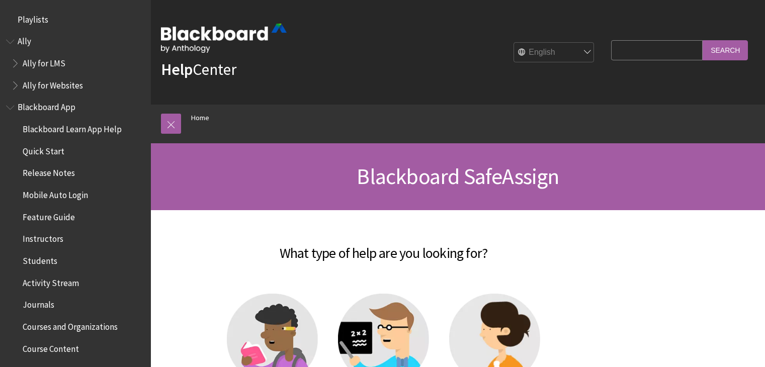 The width and height of the screenshot is (765, 367). What do you see at coordinates (199, 69) in the screenshot?
I see `a: HelpCenter` at bounding box center [199, 69].